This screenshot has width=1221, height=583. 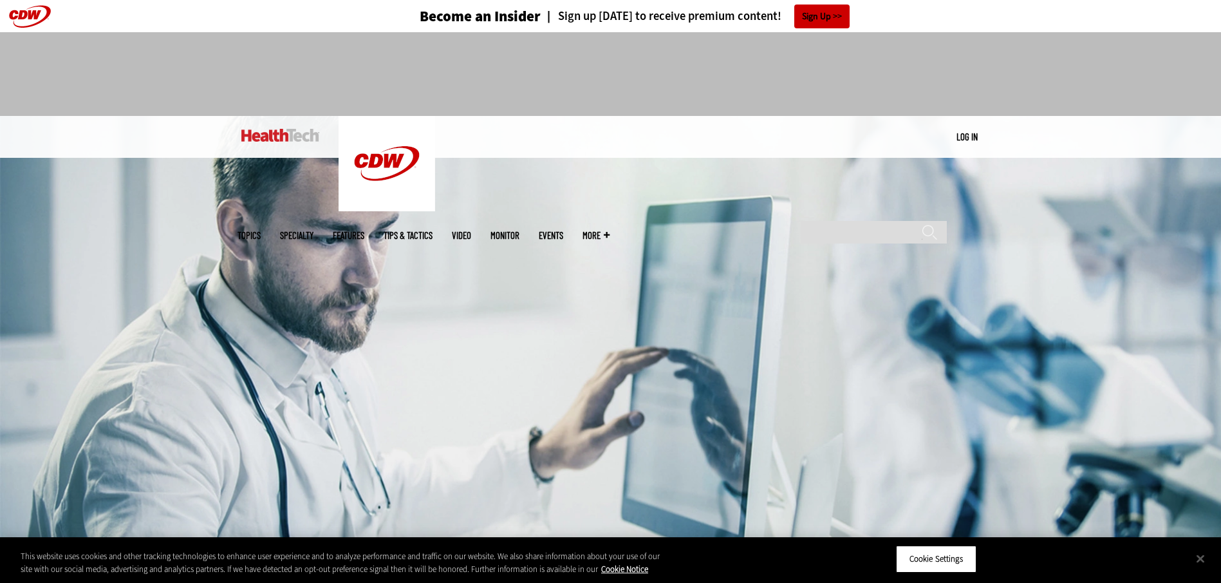 What do you see at coordinates (480, 16) in the screenshot?
I see `h3: Become an Insider` at bounding box center [480, 16].